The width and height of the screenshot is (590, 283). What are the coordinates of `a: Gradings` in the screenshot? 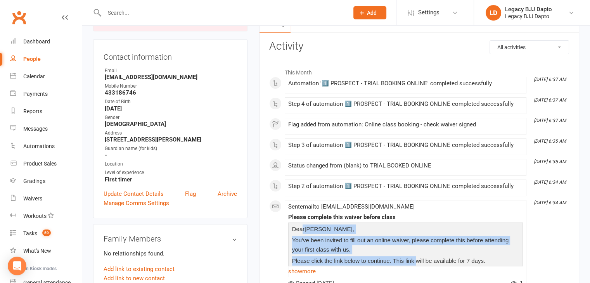 It's located at (46, 181).